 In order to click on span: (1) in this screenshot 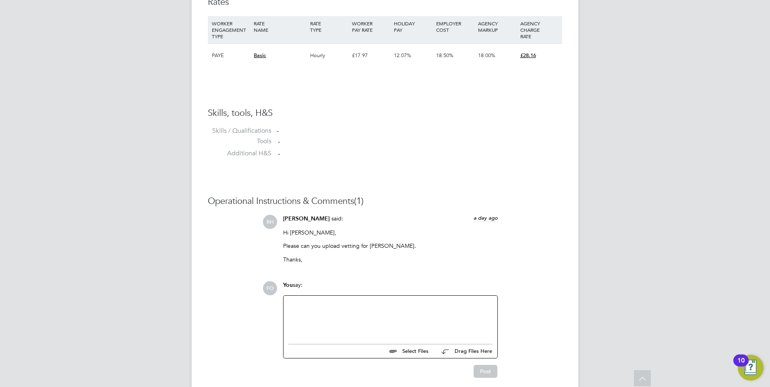, I will do `click(359, 201)`.